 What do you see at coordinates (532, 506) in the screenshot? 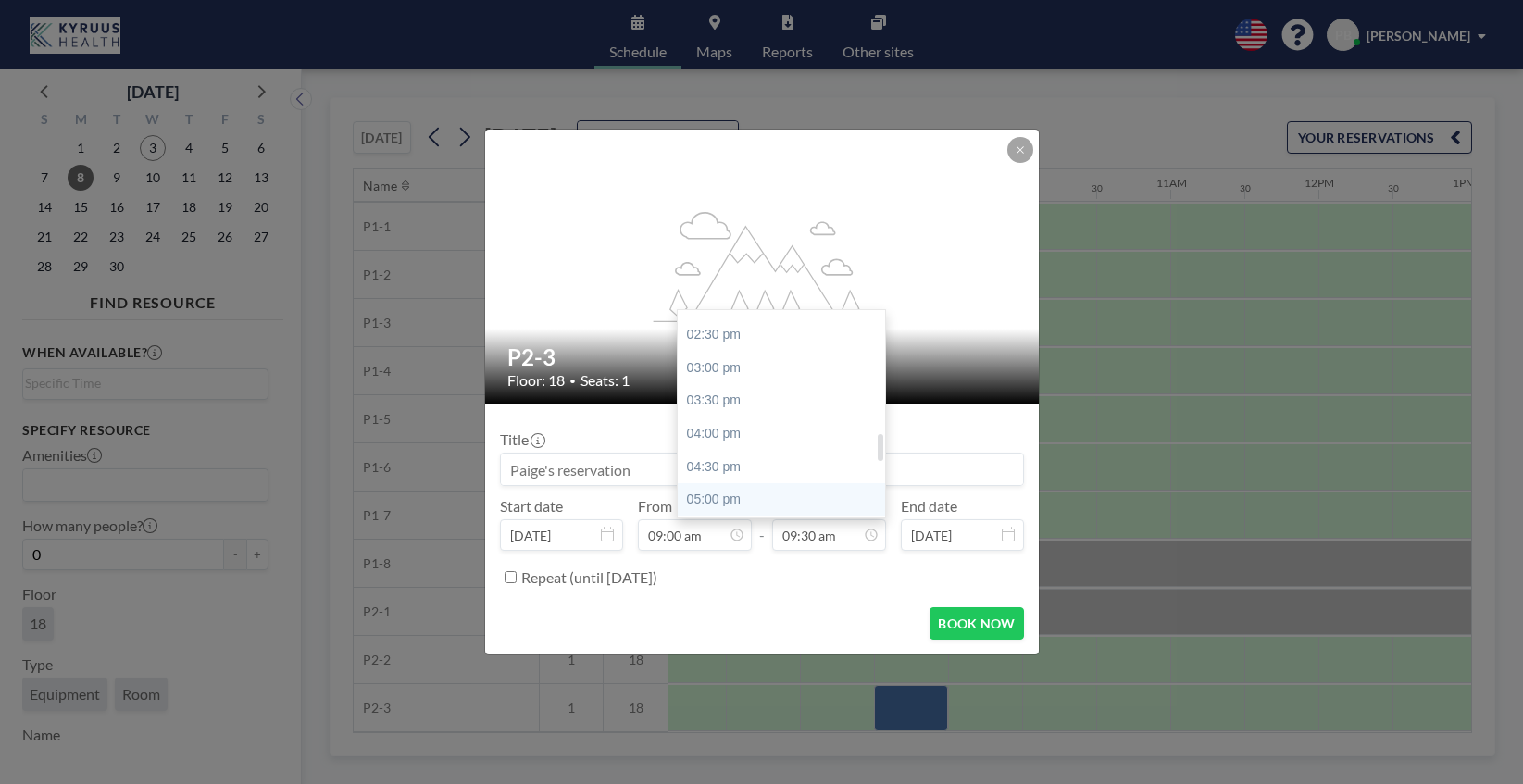
I see `label: Start date` at bounding box center [532, 506].